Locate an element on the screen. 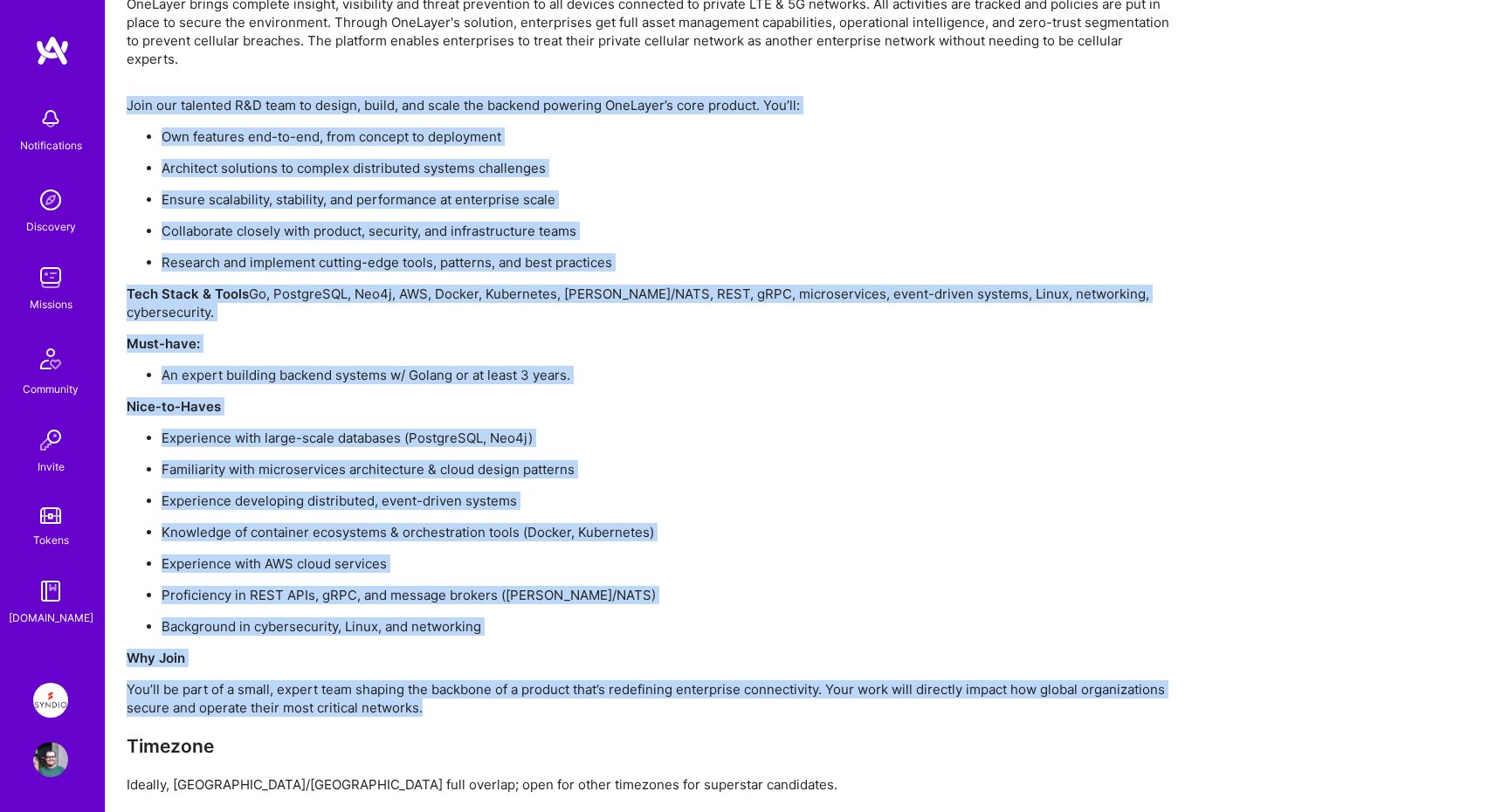 The height and width of the screenshot is (812, 1509). p: Join our talented R&D team to design, build, and scale the backend powering OneLayer’s core produ... is located at coordinates (651, 105).